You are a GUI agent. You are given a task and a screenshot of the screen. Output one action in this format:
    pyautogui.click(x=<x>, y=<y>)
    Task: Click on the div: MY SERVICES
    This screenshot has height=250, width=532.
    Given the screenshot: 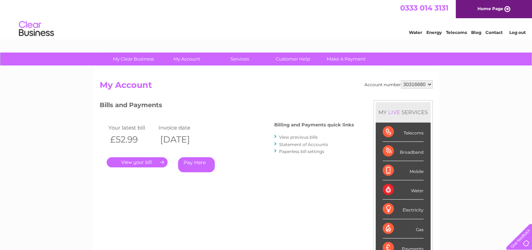 What is the action you would take?
    pyautogui.click(x=403, y=112)
    